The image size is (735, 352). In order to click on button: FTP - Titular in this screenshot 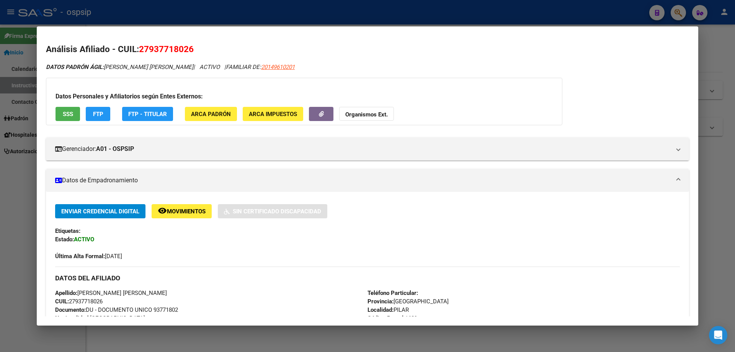, I will do `click(147, 114)`.